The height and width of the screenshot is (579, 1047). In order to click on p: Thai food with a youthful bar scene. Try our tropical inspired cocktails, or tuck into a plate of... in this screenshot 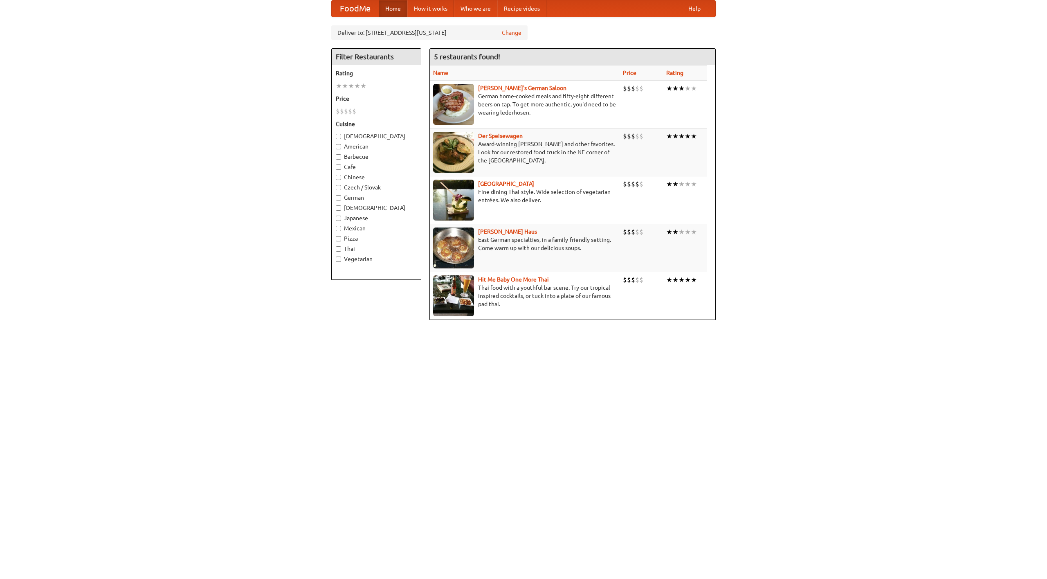, I will do `click(525, 296)`.